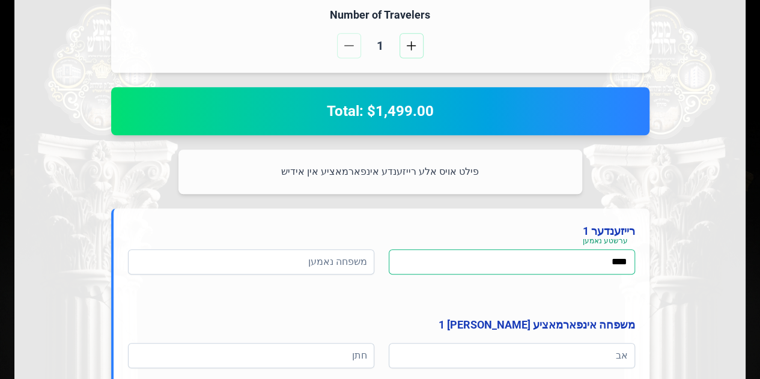 The image size is (760, 379). Describe the element at coordinates (381, 46) in the screenshot. I see `span: 1` at that location.